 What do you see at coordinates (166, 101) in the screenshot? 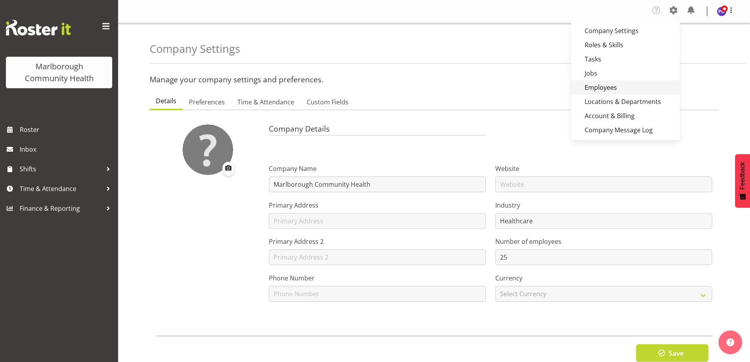
I see `span: Details` at bounding box center [166, 101].